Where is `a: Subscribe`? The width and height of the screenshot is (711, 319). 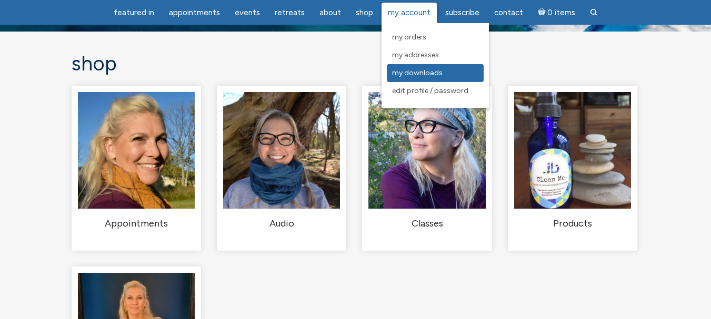
a: Subscribe is located at coordinates (462, 13).